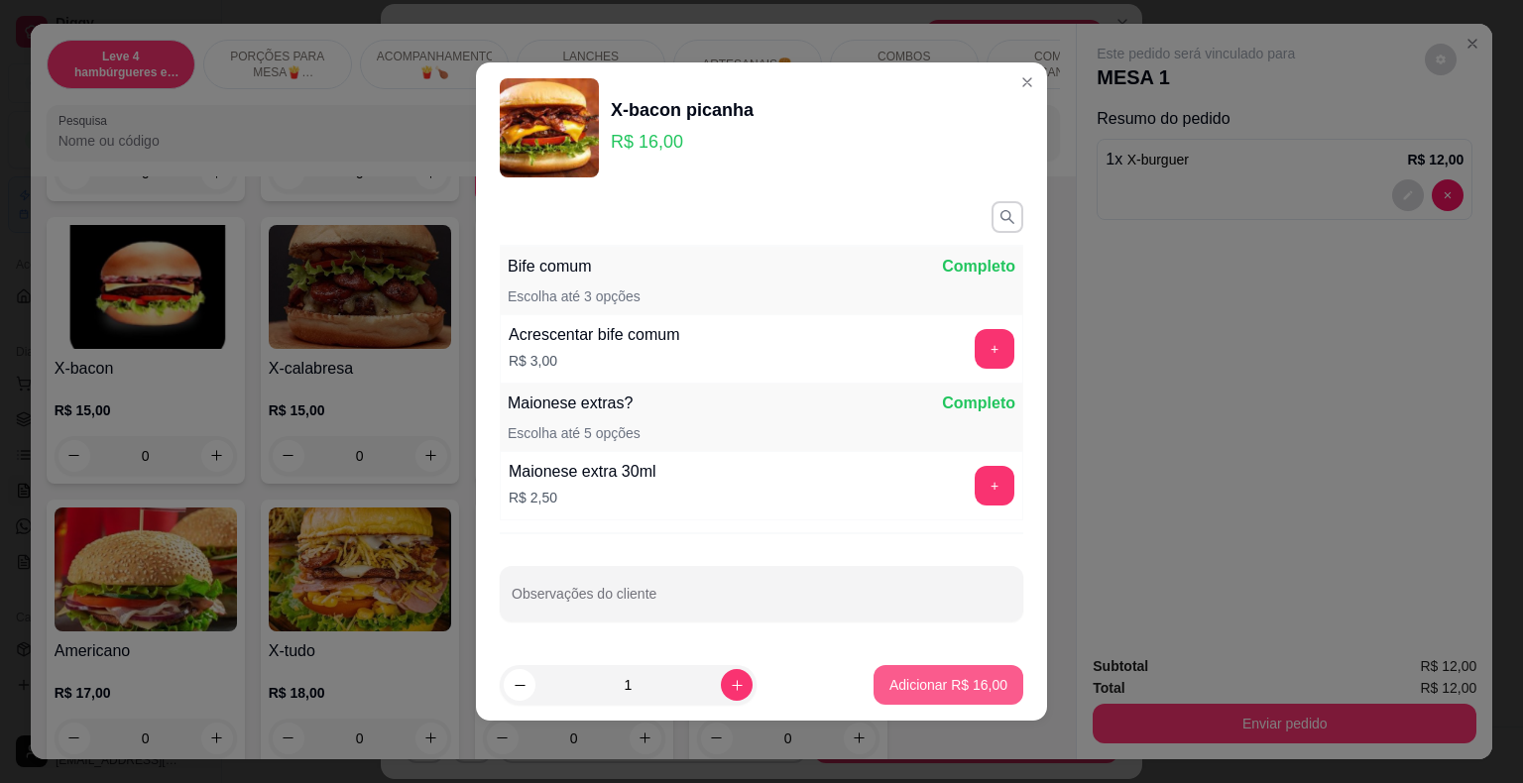 The height and width of the screenshot is (783, 1523). What do you see at coordinates (582, 498) in the screenshot?
I see `p: R$ 2,50` at bounding box center [582, 498].